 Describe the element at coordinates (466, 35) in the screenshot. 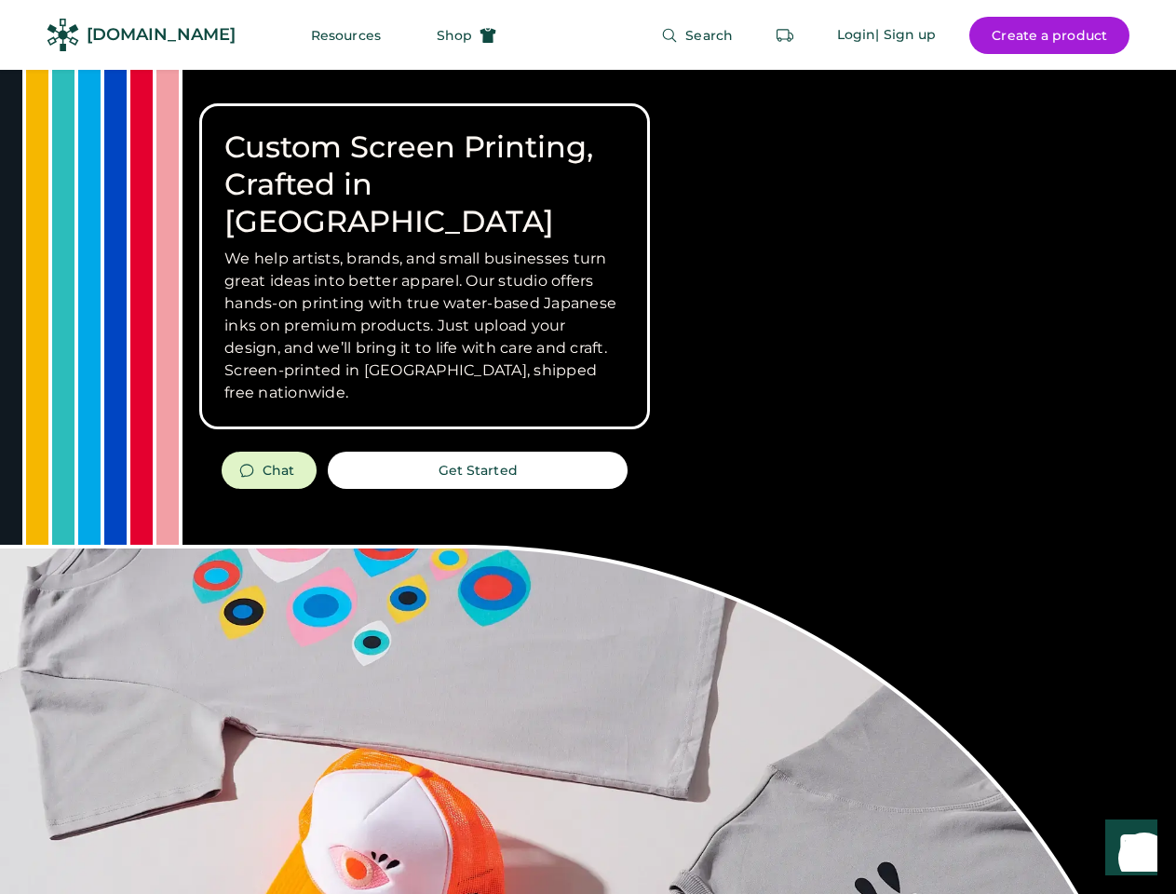

I see `button: Shop` at that location.